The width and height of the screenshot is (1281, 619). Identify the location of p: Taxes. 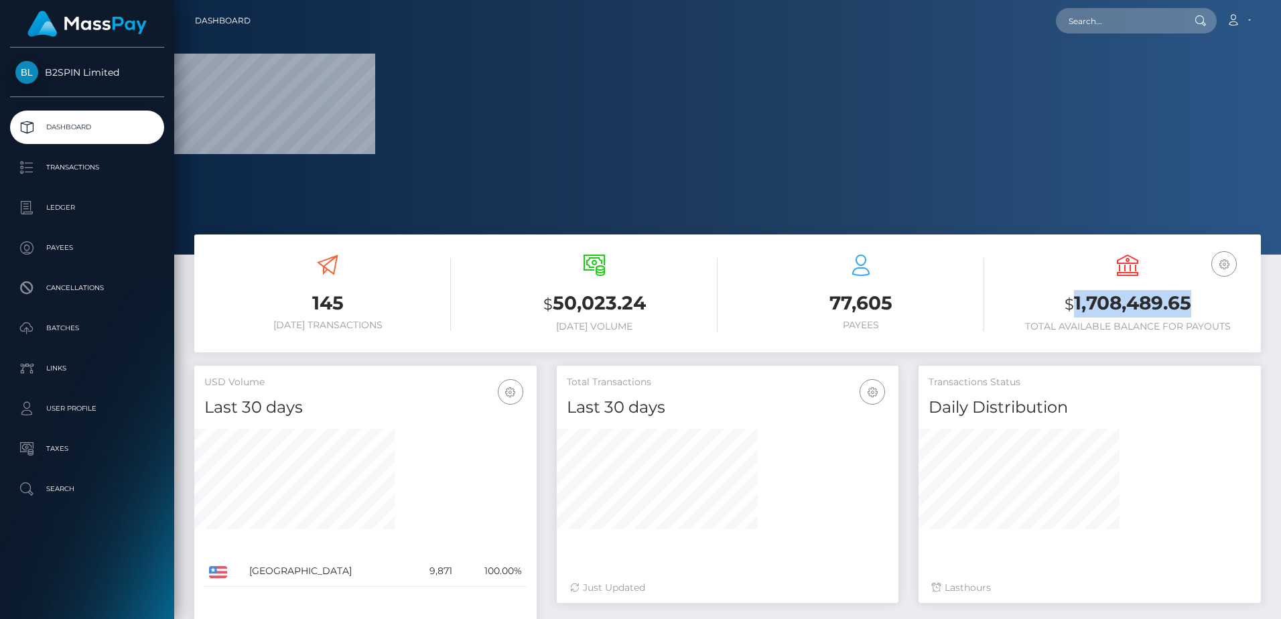
(87, 449).